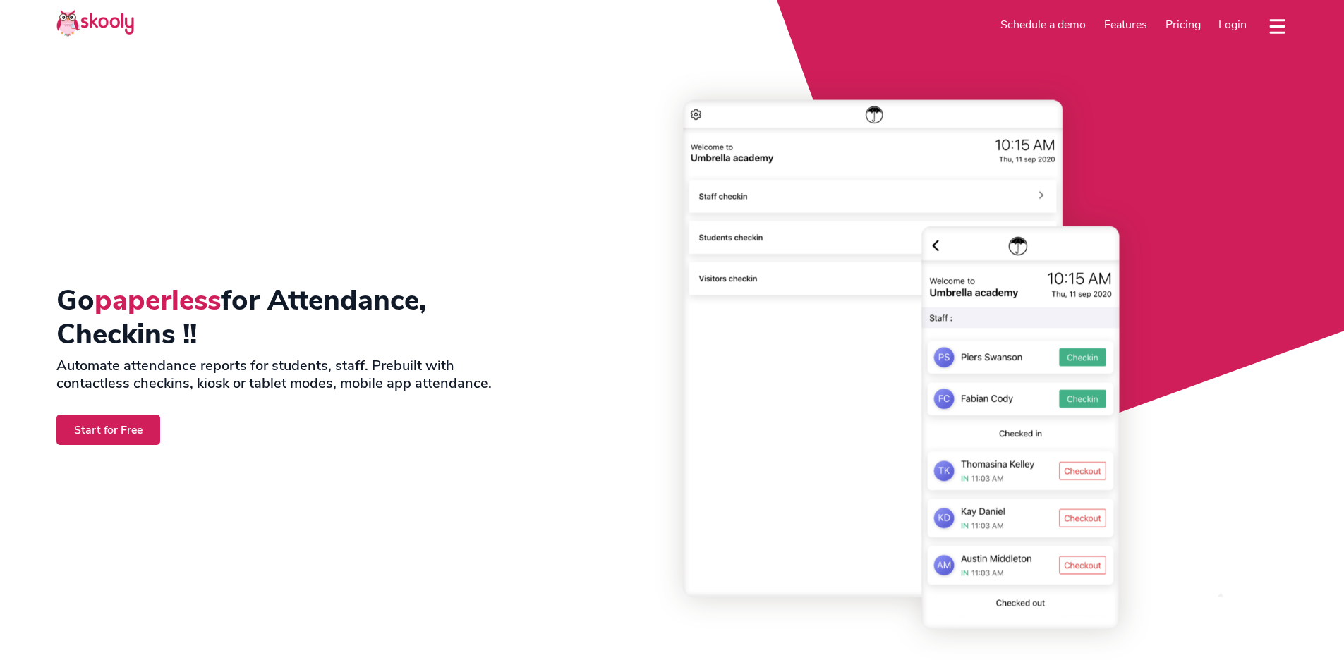 The image size is (1344, 672). What do you see at coordinates (1125, 25) in the screenshot?
I see `a: Features` at bounding box center [1125, 25].